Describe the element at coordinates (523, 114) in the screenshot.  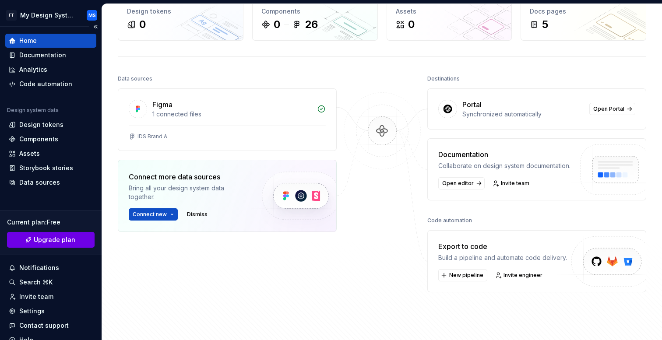
I see `div: Synchronized automatically` at that location.